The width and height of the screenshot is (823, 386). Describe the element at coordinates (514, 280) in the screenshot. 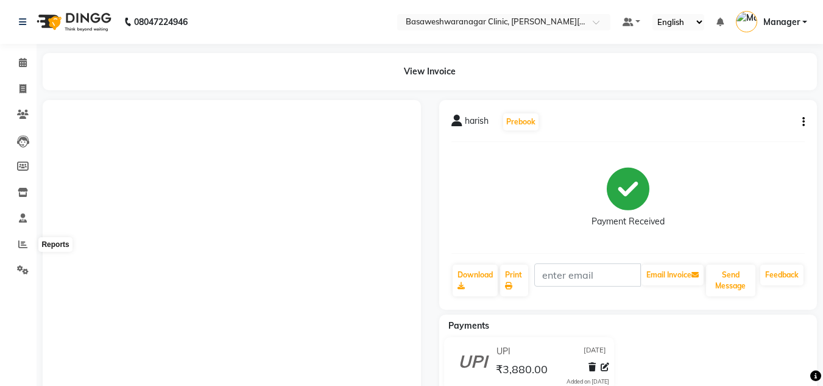

I see `a: Print` at that location.